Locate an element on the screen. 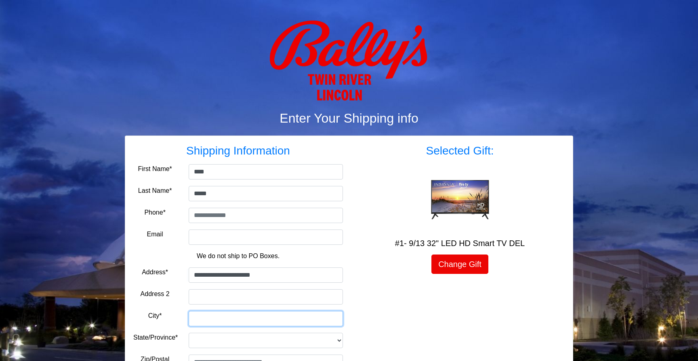 Image resolution: width=698 pixels, height=361 pixels. label: Address 2 is located at coordinates (155, 294).